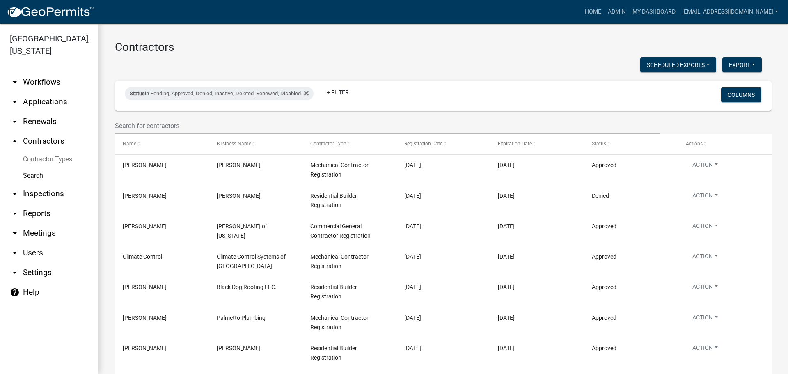  I want to click on datatable-header-cell: Name, so click(162, 144).